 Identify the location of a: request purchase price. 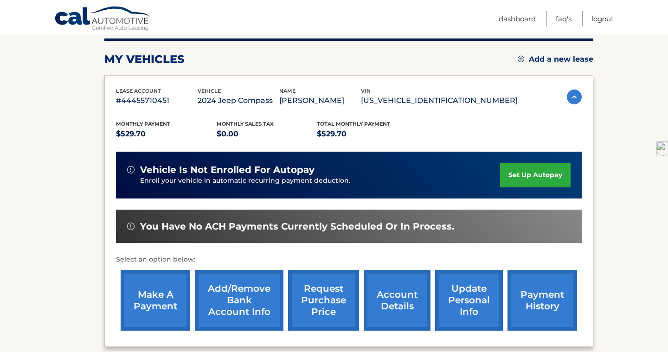
(323, 300).